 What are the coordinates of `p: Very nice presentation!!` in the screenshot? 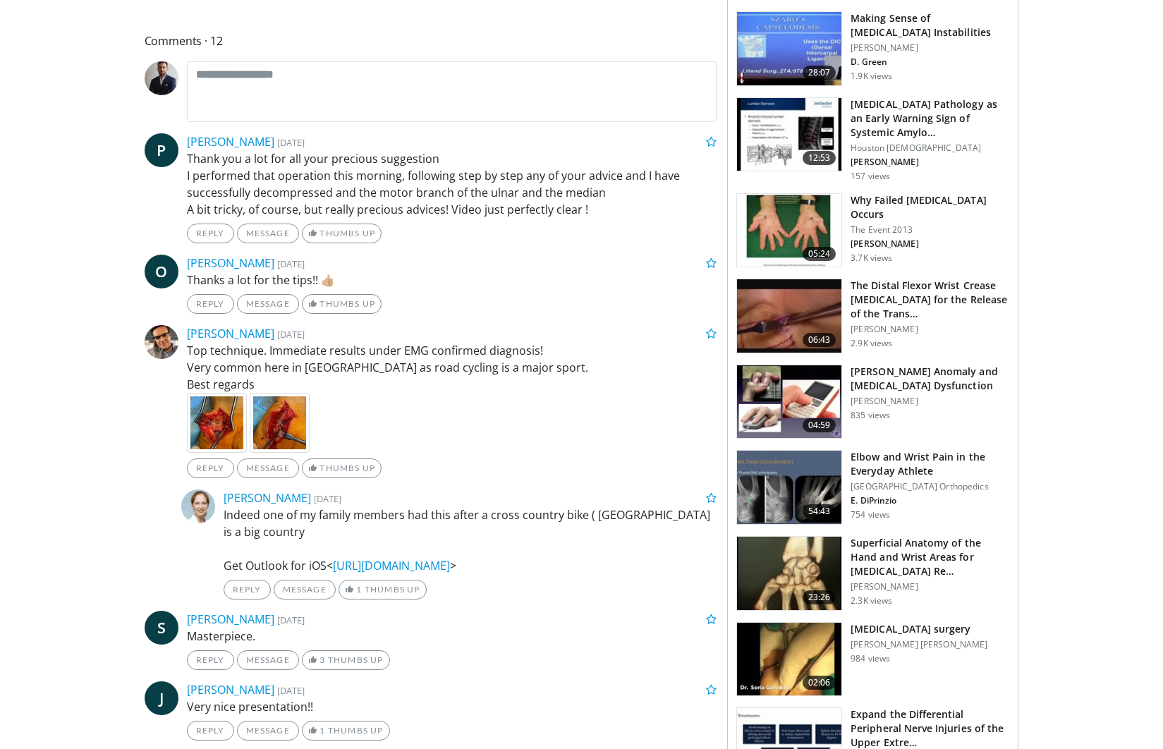 It's located at (452, 707).